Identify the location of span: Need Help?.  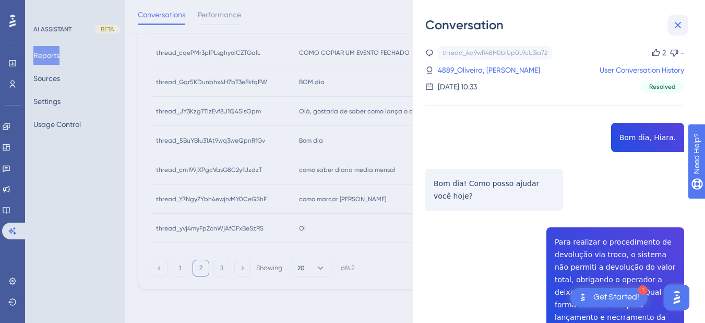
(45, 9).